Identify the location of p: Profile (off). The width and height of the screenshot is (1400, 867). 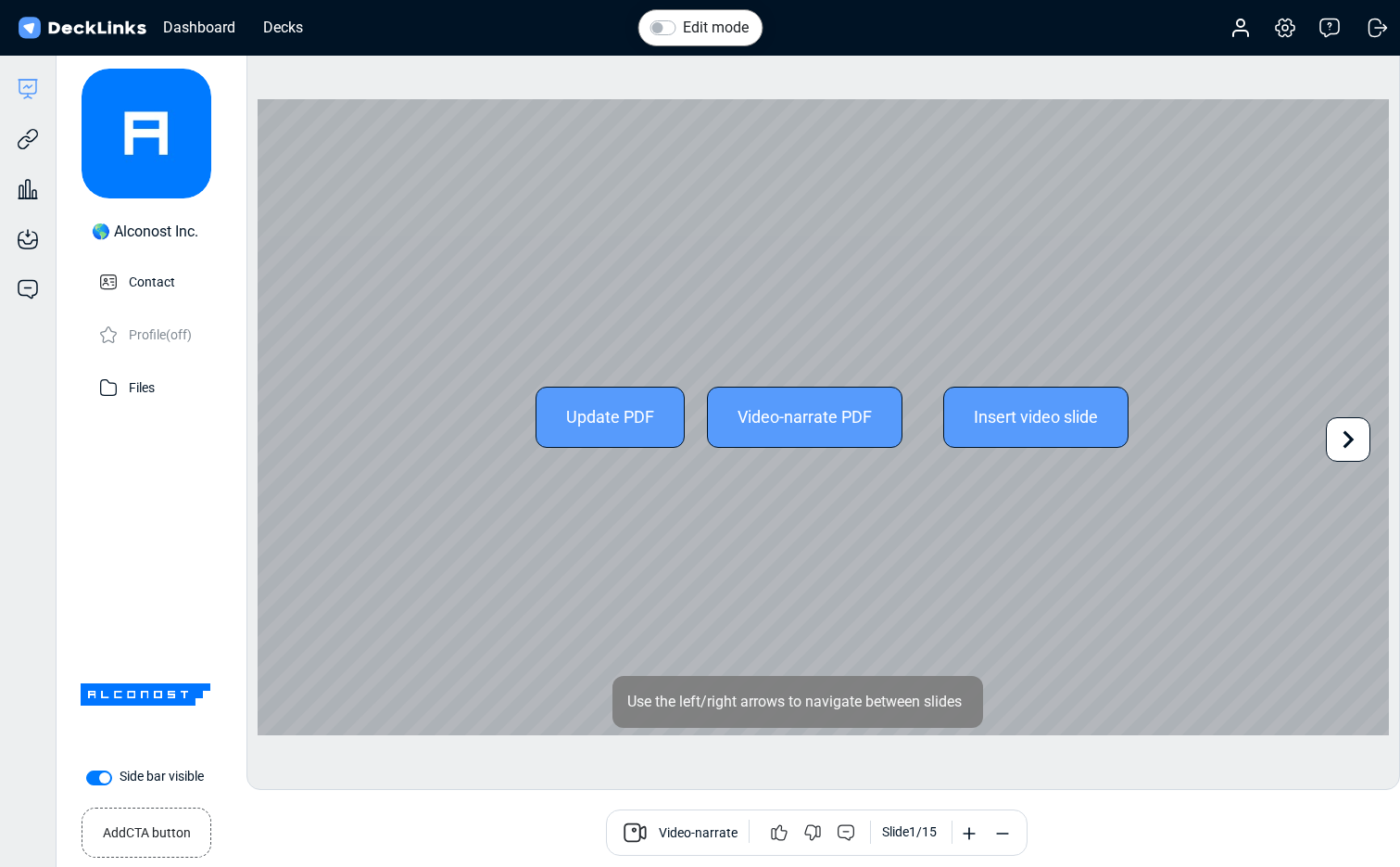
(161, 332).